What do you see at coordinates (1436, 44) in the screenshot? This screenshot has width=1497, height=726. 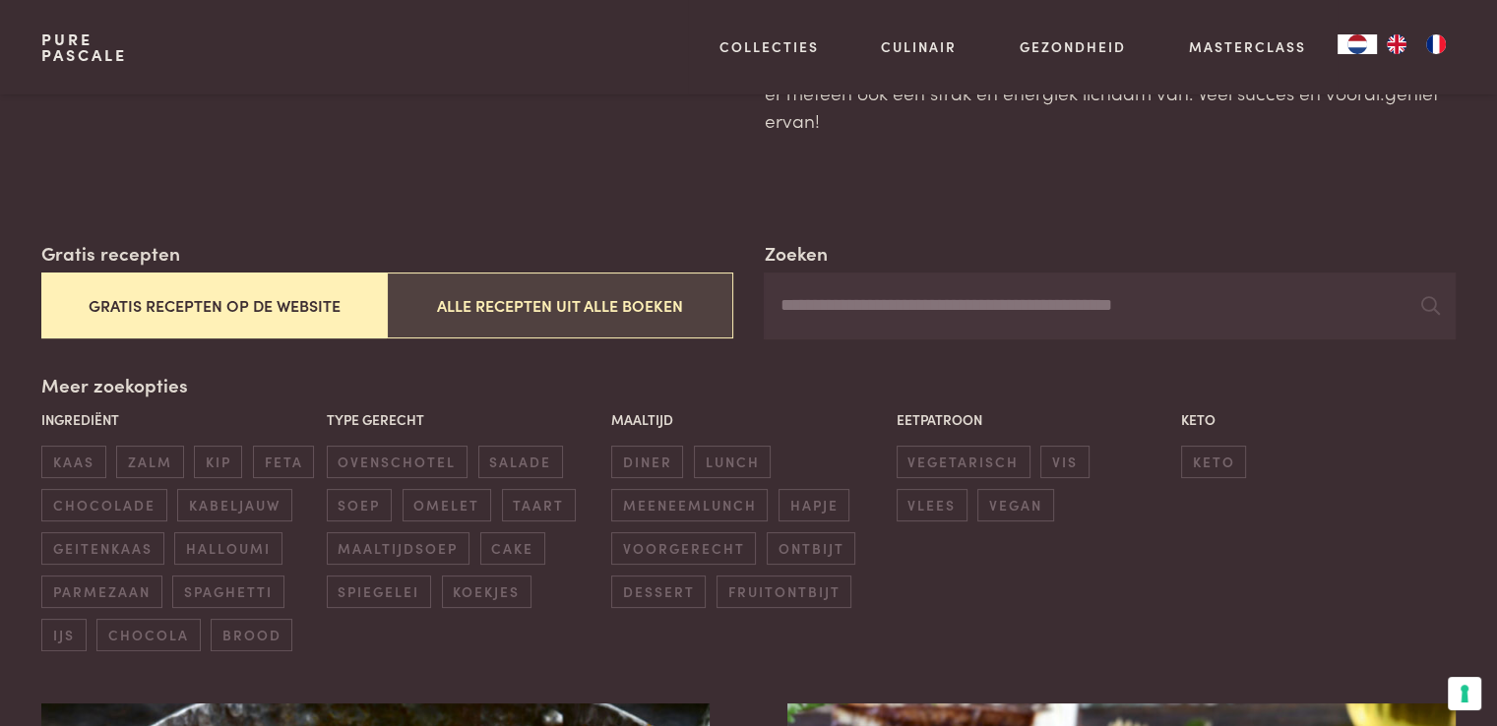 I see `a: FR` at bounding box center [1436, 44].